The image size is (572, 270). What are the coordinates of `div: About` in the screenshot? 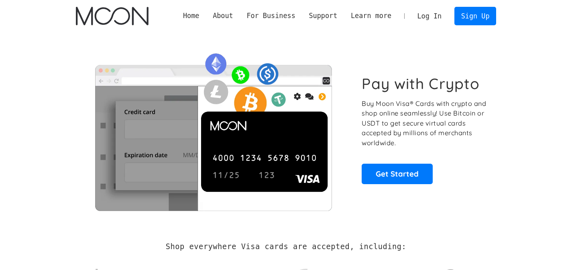 It's located at (223, 16).